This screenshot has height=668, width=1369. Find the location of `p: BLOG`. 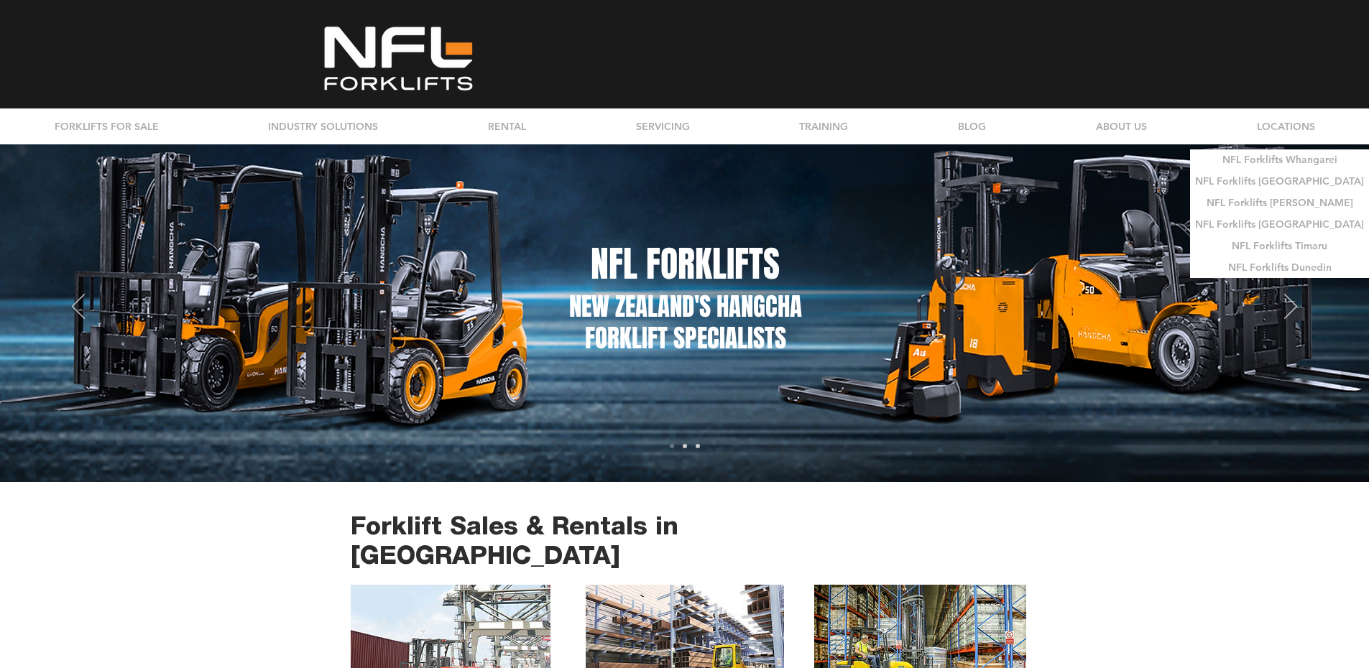

p: BLOG is located at coordinates (972, 126).